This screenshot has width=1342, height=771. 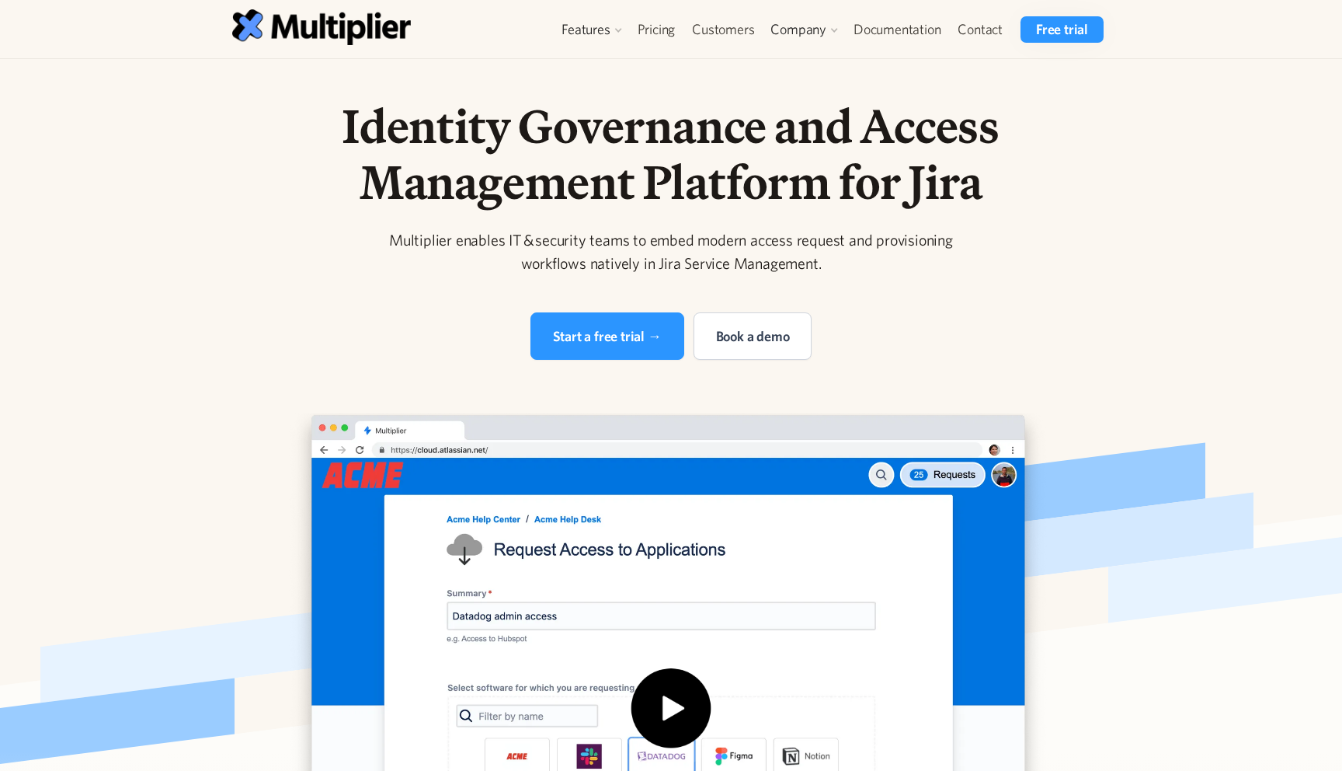 What do you see at coordinates (671, 718) in the screenshot?
I see `img: Play icon` at bounding box center [671, 718].